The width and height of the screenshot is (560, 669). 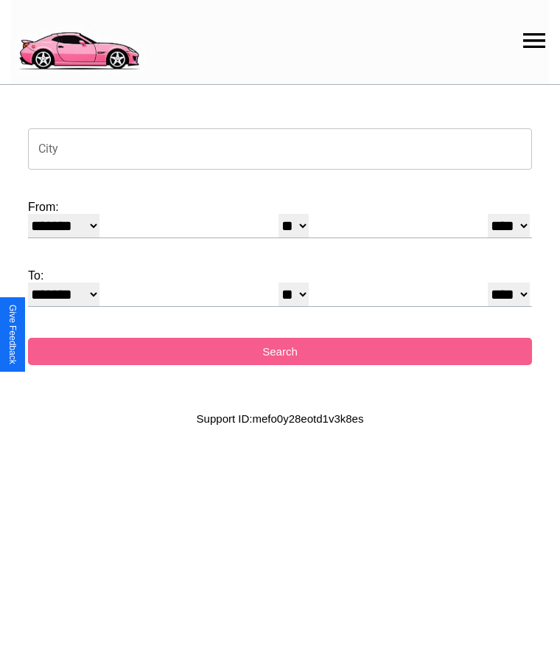 What do you see at coordinates (280, 418) in the screenshot?
I see `p: Support ID: mefo0y28eotd1v3k8es` at bounding box center [280, 418].